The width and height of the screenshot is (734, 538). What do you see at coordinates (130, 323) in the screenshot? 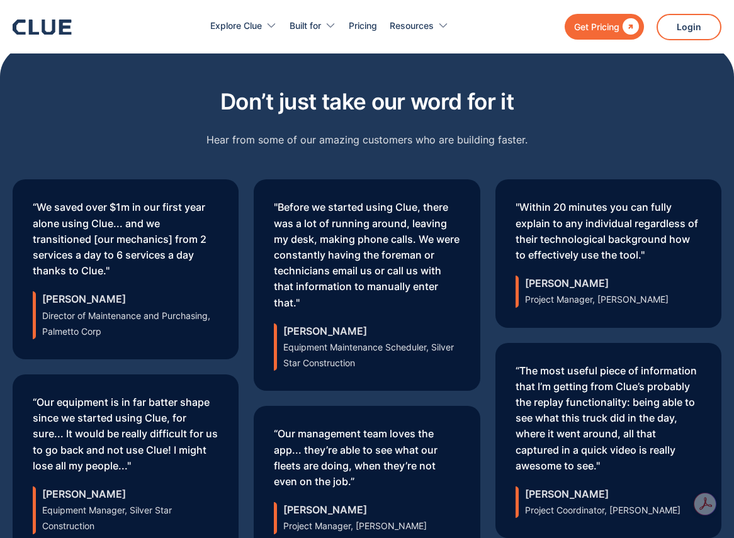
I see `div: Director of Maintenance and Purchasing, Palmetto Corp` at bounding box center [130, 323].